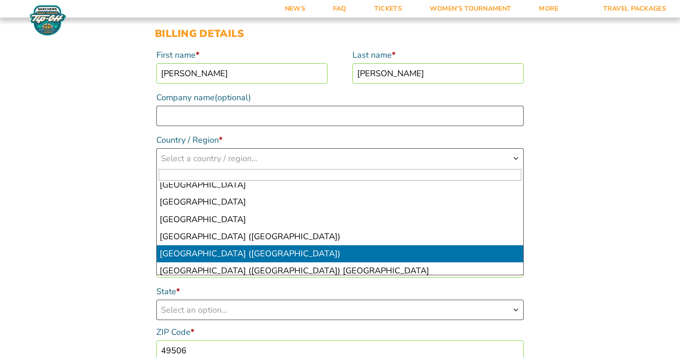 This screenshot has width=680, height=357. What do you see at coordinates (242, 55) in the screenshot?
I see `label: First name` at bounding box center [242, 55].